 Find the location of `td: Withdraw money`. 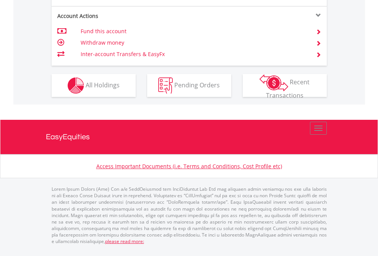

td: Withdraw money is located at coordinates (193, 43).